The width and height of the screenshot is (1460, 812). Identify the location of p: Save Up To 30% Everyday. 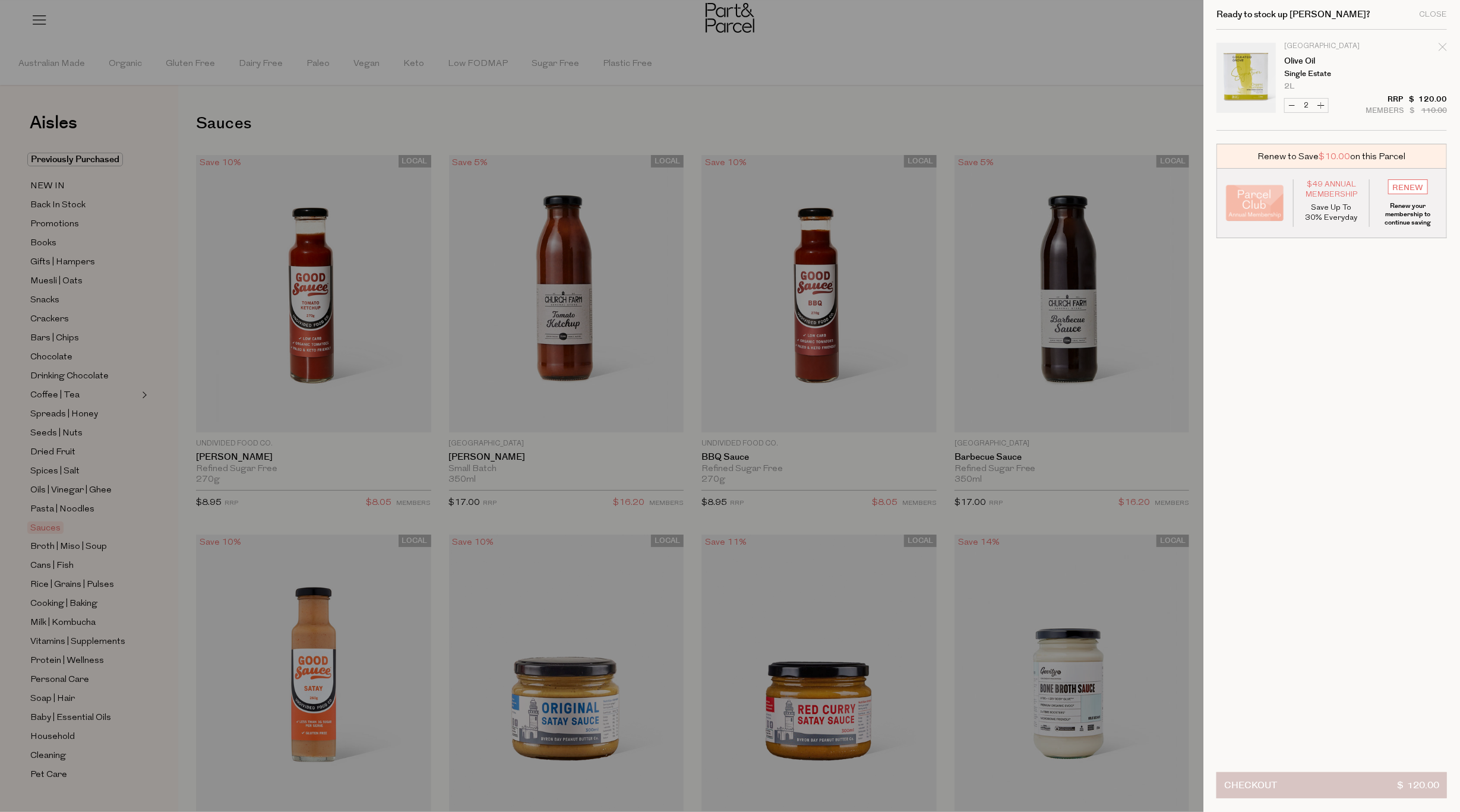
(1332, 213).